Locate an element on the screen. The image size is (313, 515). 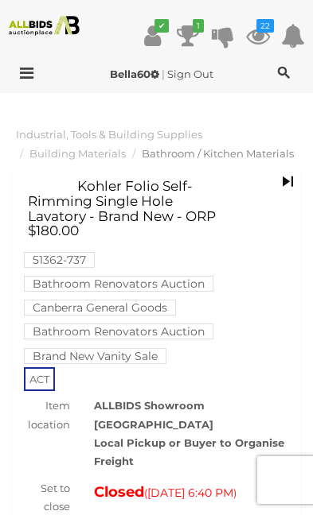
h1: Kohler Folio Self-Rimming Single Hole Lavatory - Brand New - ORP $180.00 is located at coordinates (126, 208).